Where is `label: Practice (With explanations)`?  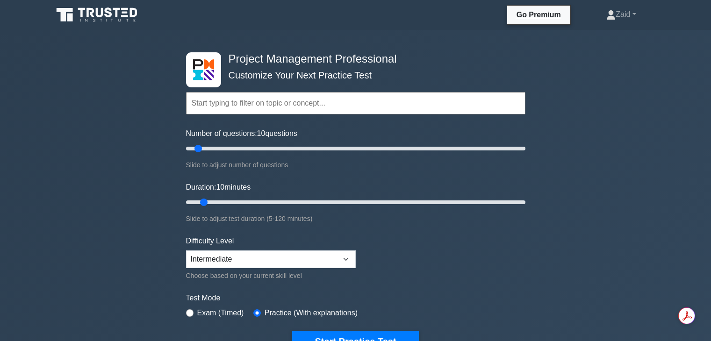
label: Practice (With explanations) is located at coordinates (311, 313).